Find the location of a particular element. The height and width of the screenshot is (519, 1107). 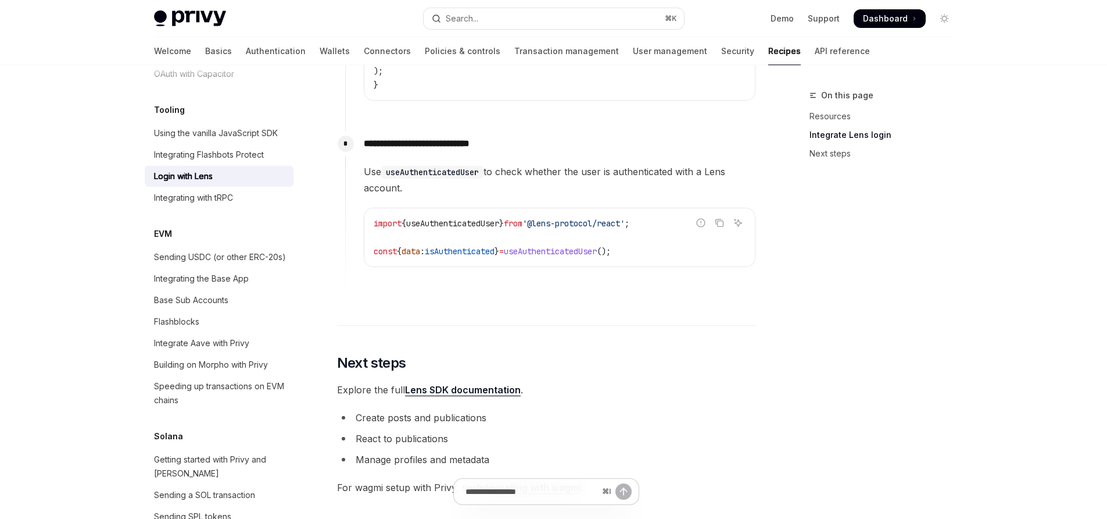

a: Integrating with tRPC is located at coordinates (219, 198).